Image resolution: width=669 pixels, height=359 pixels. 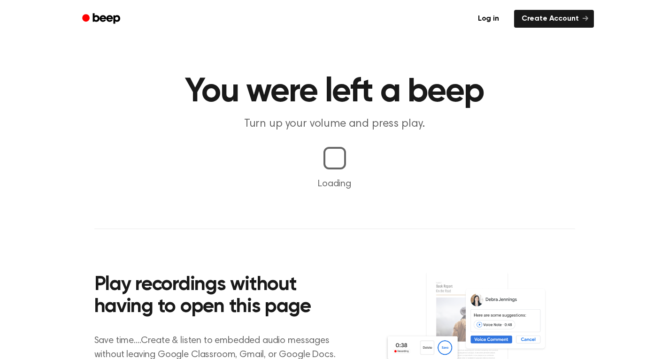 I want to click on h1: You were left a beep, so click(x=335, y=92).